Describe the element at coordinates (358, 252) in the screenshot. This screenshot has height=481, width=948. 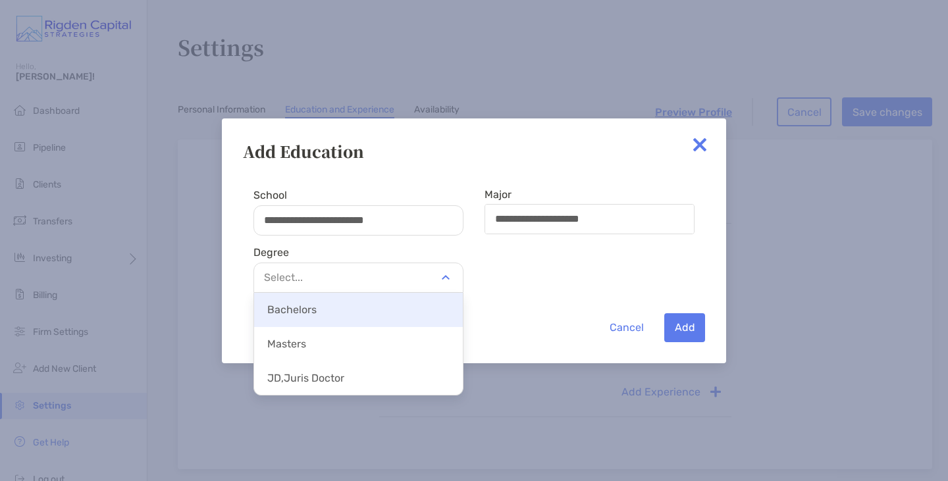
I see `div: Degree` at that location.